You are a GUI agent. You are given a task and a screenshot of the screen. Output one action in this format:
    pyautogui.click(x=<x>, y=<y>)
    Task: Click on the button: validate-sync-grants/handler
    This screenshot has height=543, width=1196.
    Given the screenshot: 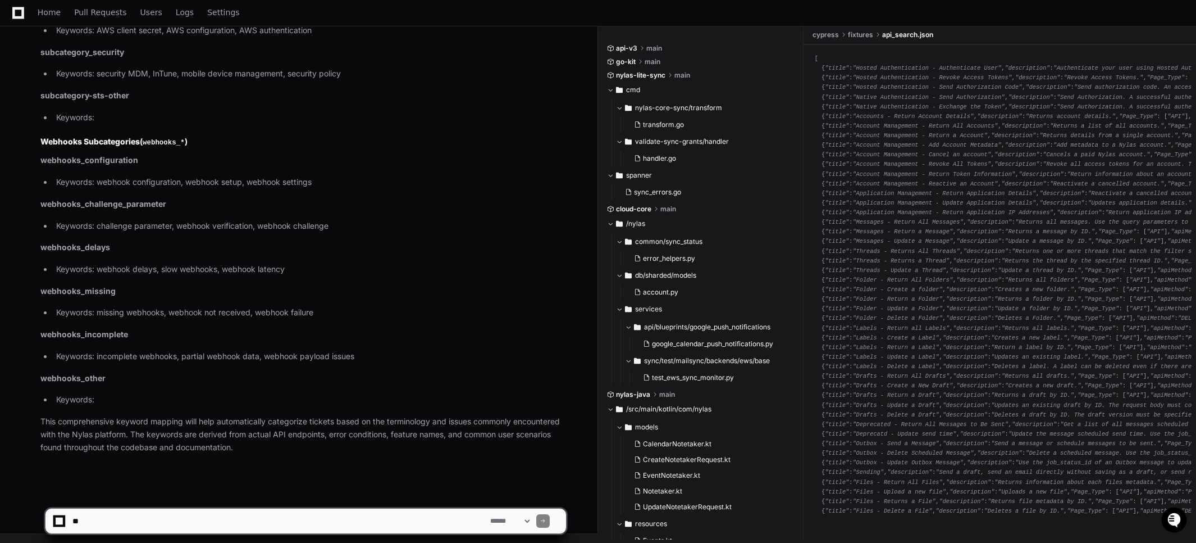 What is the action you would take?
    pyautogui.click(x=705, y=142)
    